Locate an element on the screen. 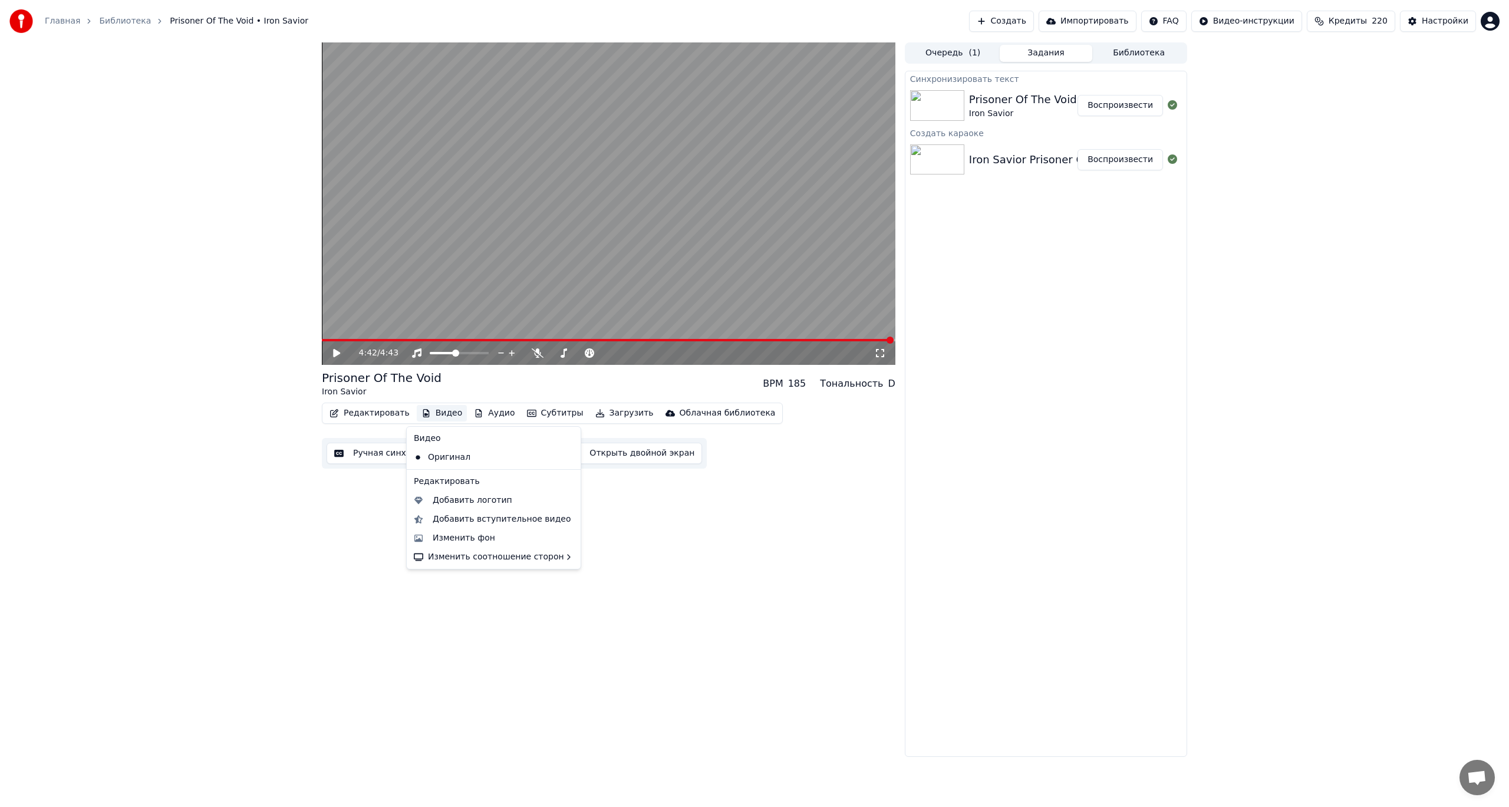 The width and height of the screenshot is (1509, 807). button: Задания is located at coordinates (1047, 53).